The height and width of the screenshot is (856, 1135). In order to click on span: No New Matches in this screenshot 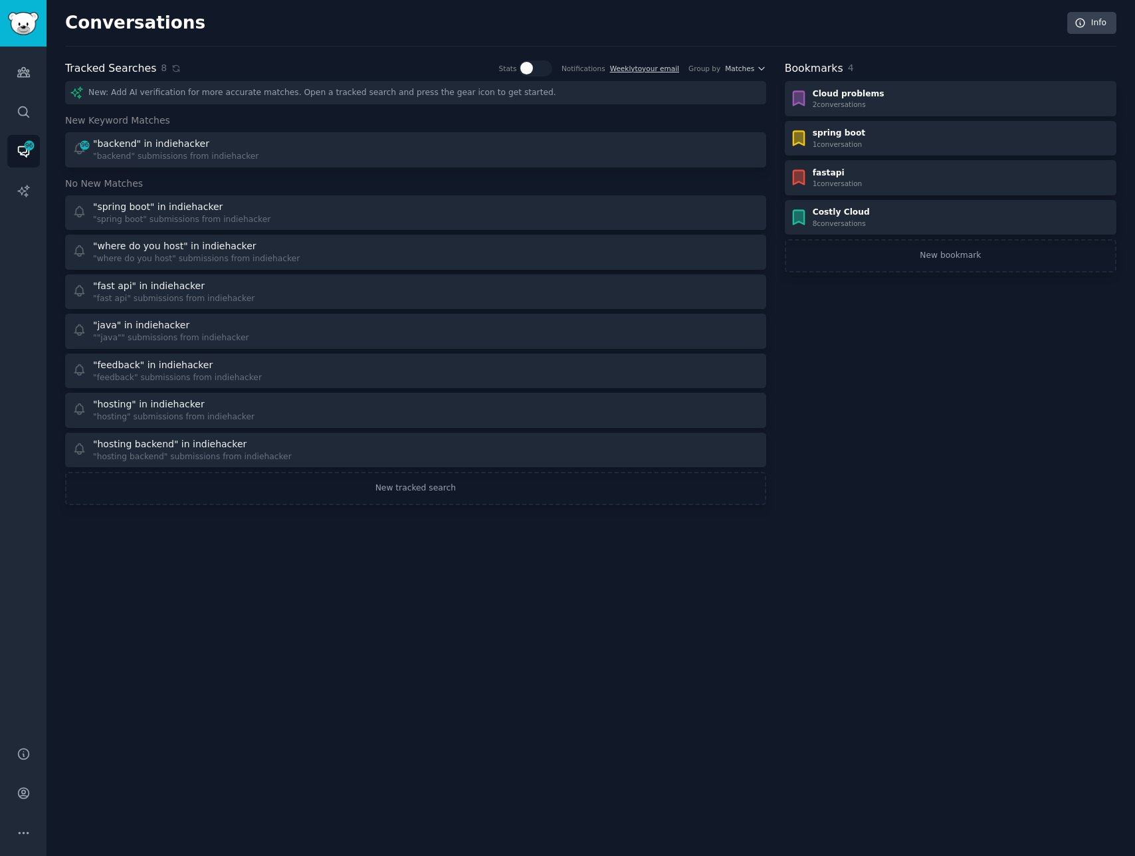, I will do `click(104, 183)`.